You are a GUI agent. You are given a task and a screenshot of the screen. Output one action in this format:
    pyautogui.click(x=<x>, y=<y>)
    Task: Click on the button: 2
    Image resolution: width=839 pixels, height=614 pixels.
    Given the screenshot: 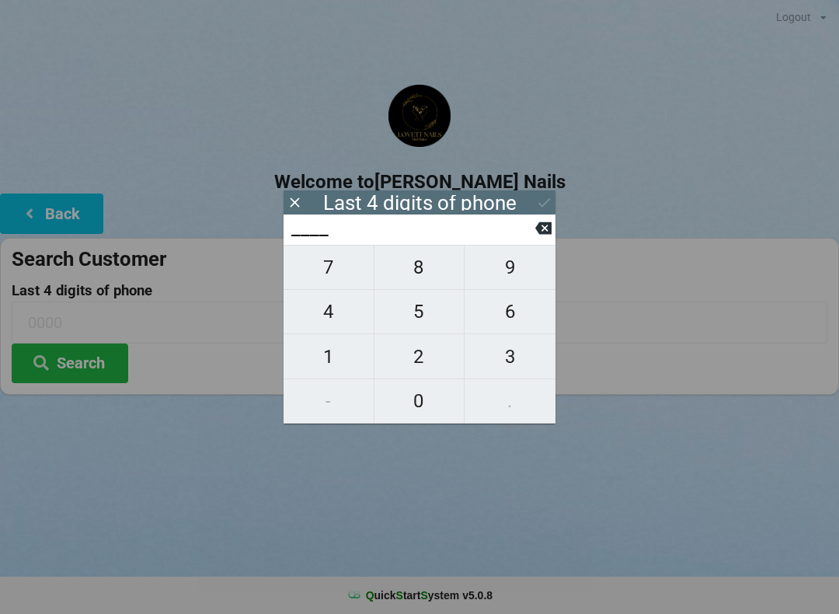 What is the action you would take?
    pyautogui.click(x=420, y=356)
    